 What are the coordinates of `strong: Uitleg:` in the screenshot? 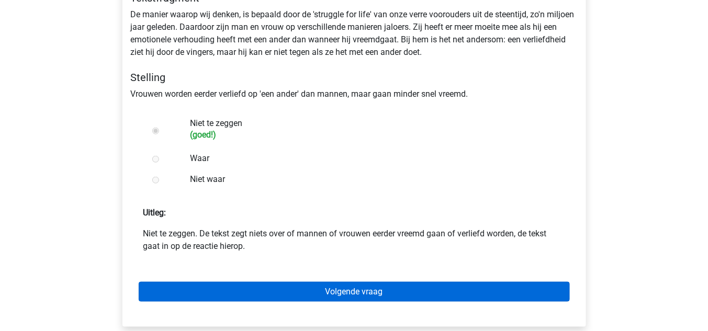 It's located at (155, 213).